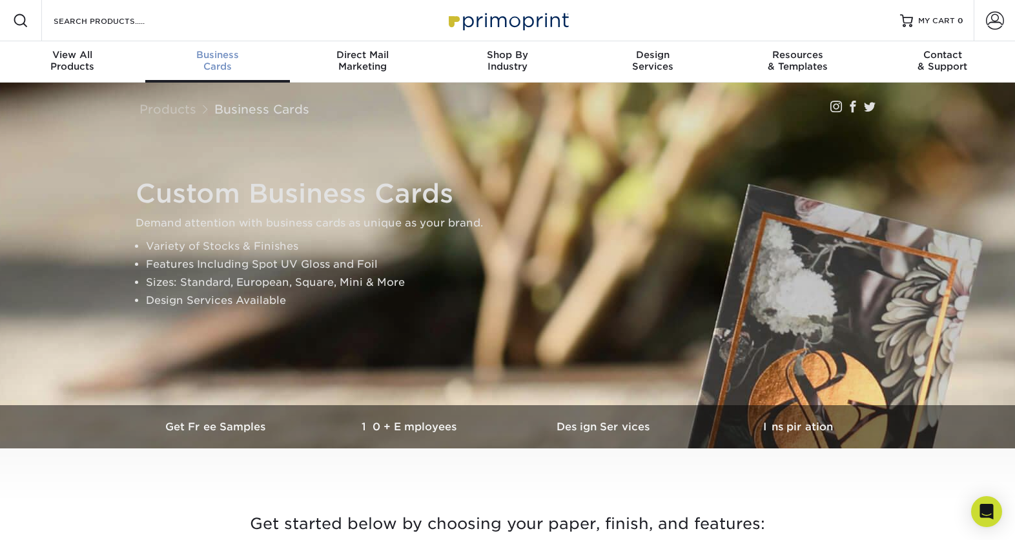  Describe the element at coordinates (942, 61) in the screenshot. I see `div: & Support` at that location.